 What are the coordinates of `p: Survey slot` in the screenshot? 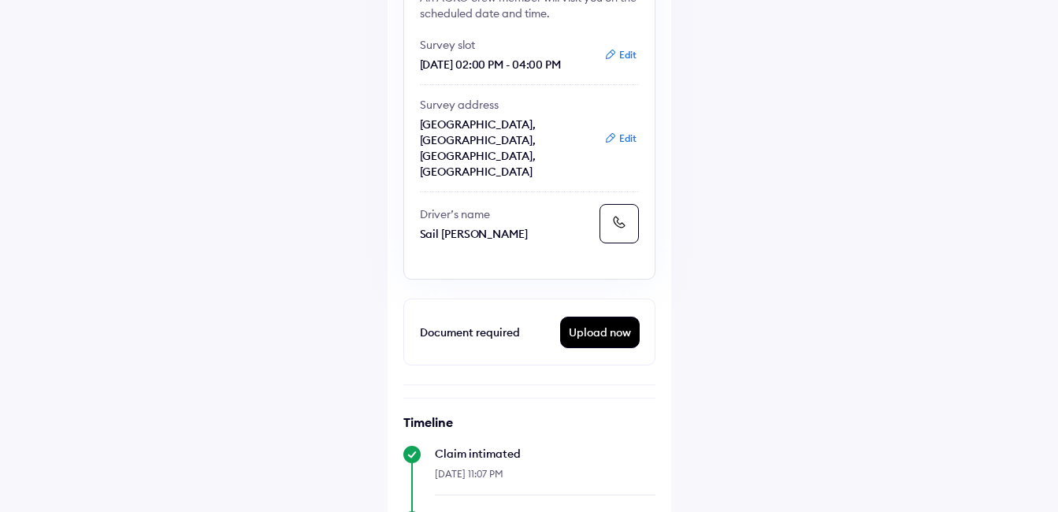 It's located at (507, 45).